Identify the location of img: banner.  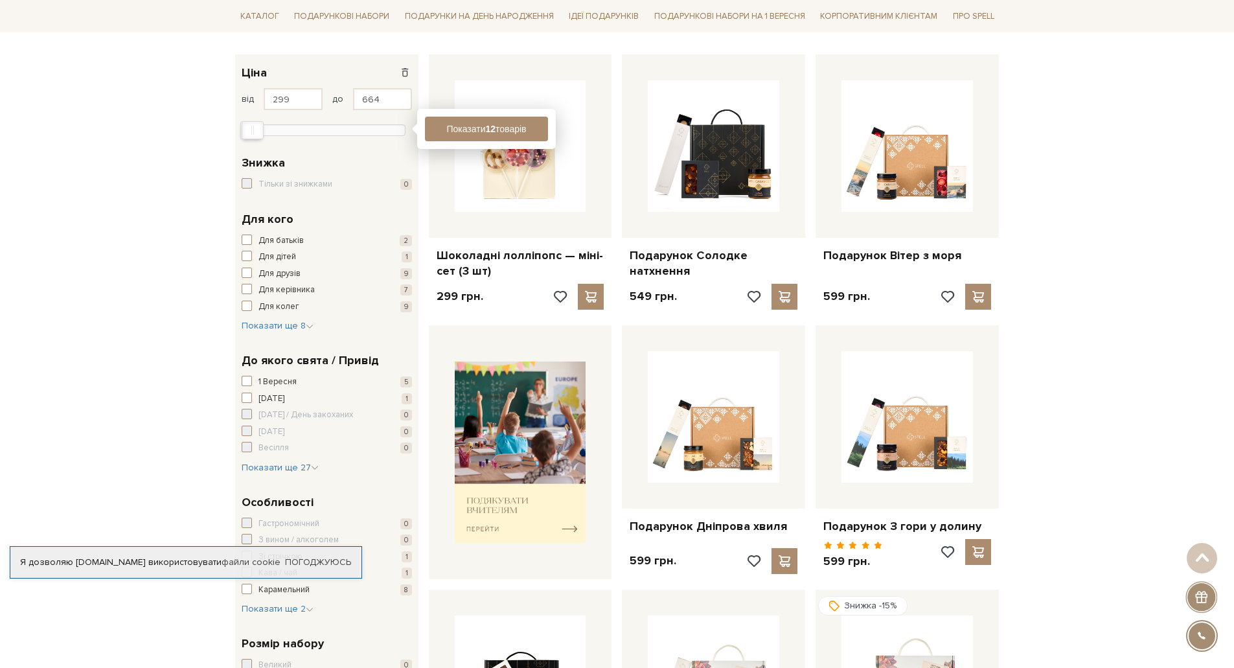
(520, 452).